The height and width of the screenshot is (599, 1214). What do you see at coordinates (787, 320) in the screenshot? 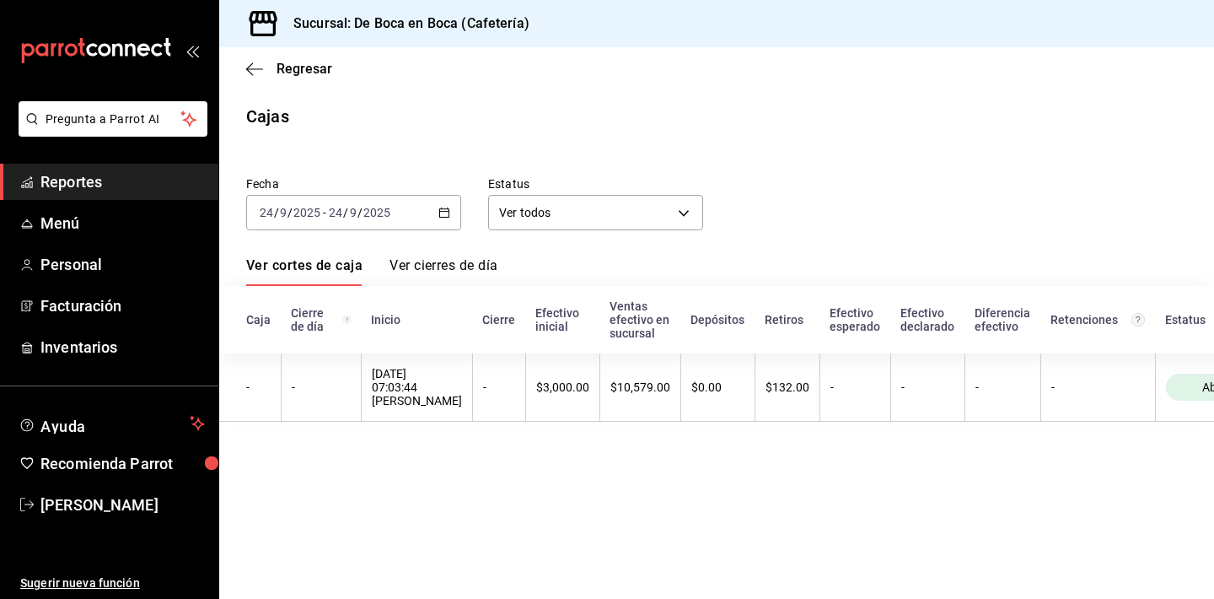
I see `div: Retiros` at bounding box center [787, 320].